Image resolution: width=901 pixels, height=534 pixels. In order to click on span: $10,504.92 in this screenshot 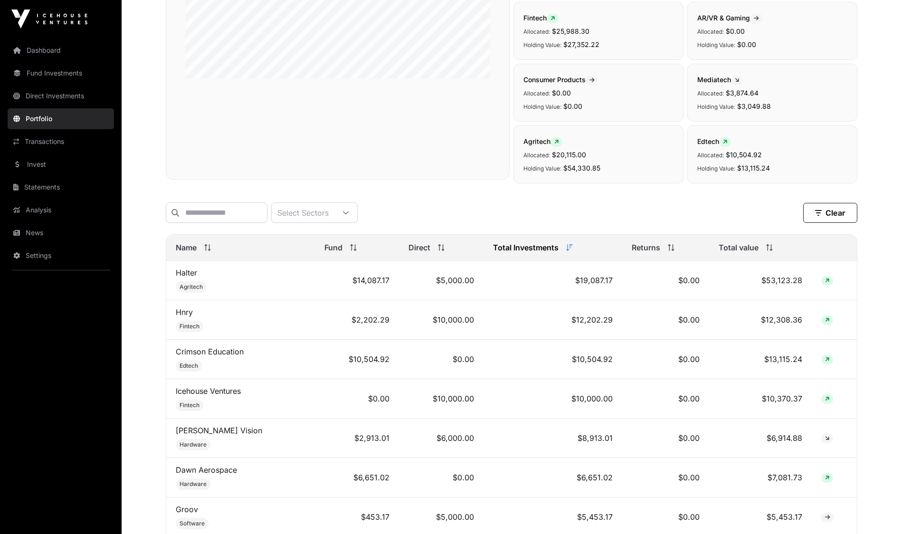, I will do `click(744, 154)`.